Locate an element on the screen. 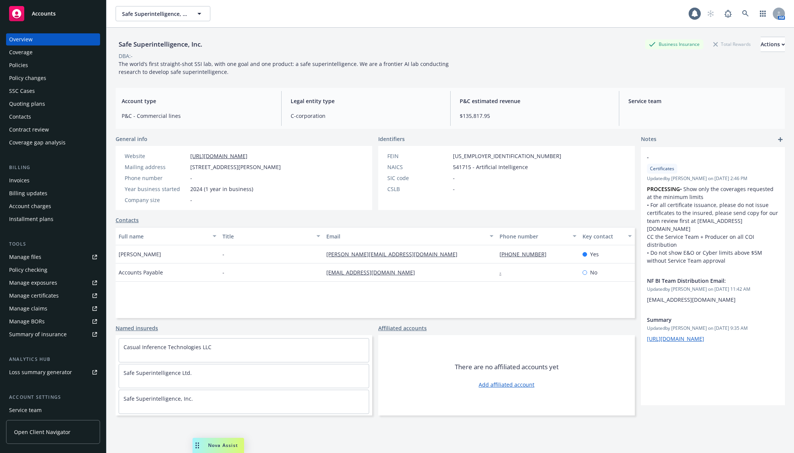 The width and height of the screenshot is (794, 453). div: Coverage is located at coordinates (21, 52).